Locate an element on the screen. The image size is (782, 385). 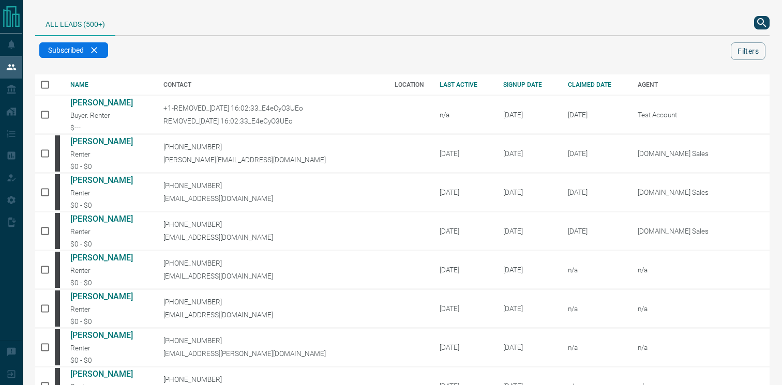
button: Filters is located at coordinates (748, 51).